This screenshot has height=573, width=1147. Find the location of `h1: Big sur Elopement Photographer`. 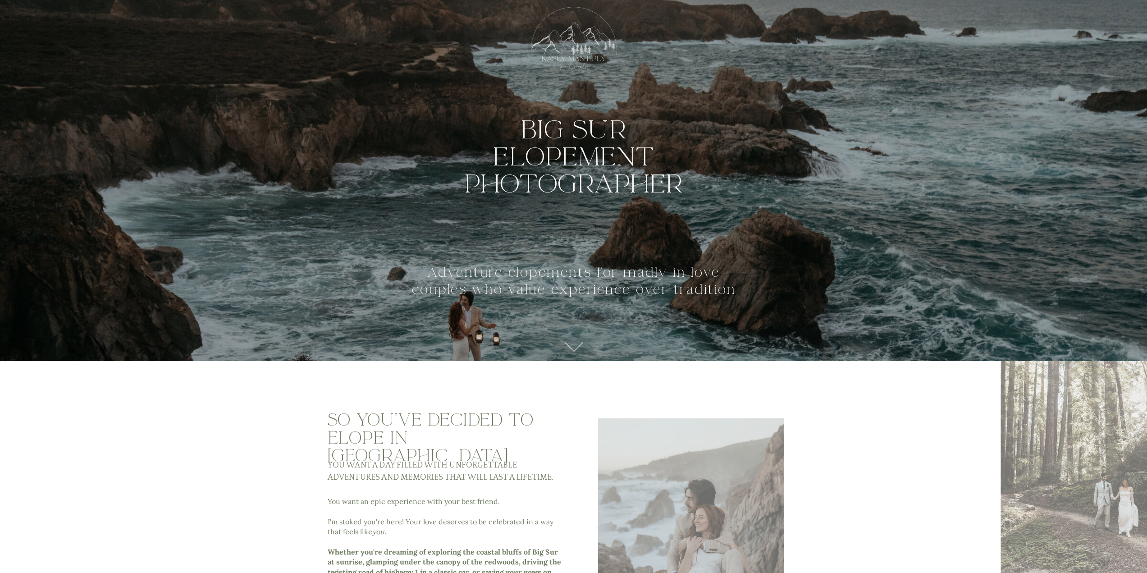

h1: Big sur Elopement Photographer is located at coordinates (574, 162).